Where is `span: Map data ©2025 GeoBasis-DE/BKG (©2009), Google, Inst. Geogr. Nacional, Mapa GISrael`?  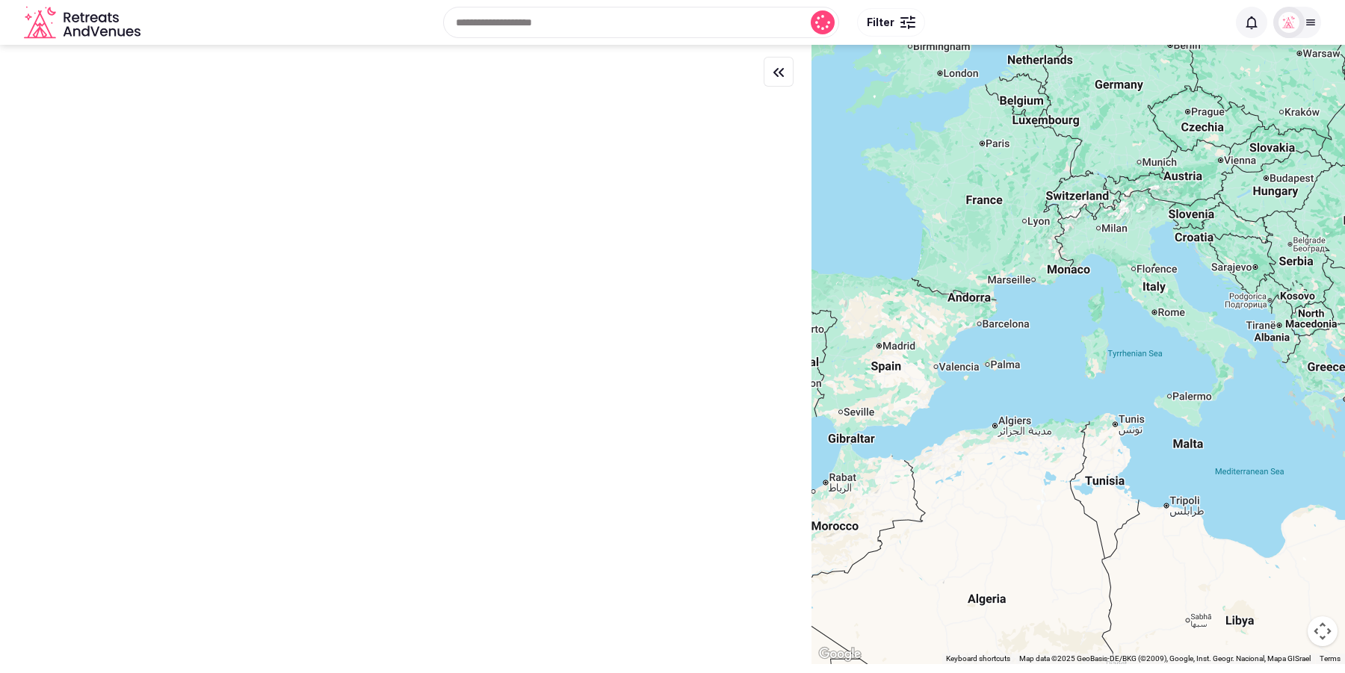
span: Map data ©2025 GeoBasis-DE/BKG (©2009), Google, Inst. Geogr. Nacional, Mapa GISrael is located at coordinates (1165, 658).